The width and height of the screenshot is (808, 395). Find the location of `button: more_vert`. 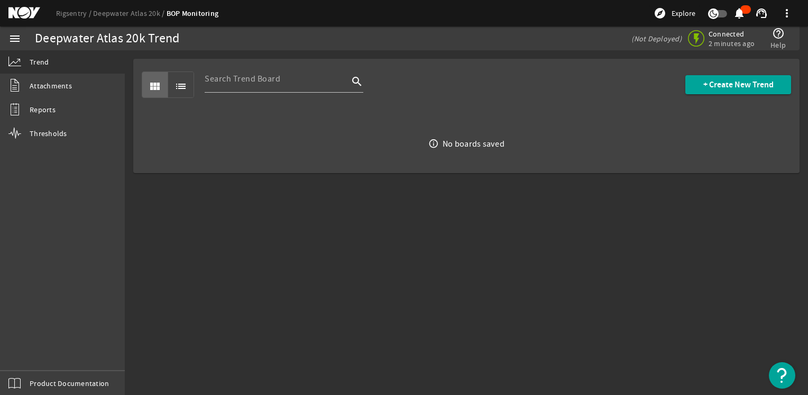

button: more_vert is located at coordinates (787, 13).